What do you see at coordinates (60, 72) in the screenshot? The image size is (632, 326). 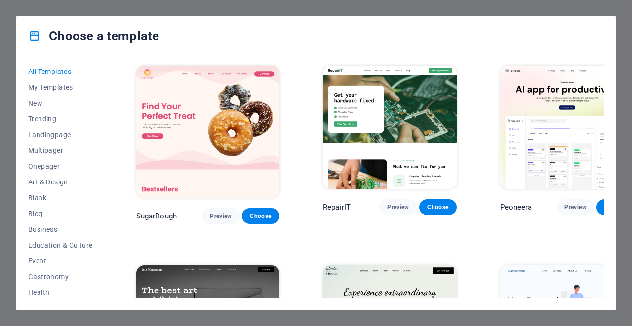 I see `button: All Templates` at bounding box center [60, 72].